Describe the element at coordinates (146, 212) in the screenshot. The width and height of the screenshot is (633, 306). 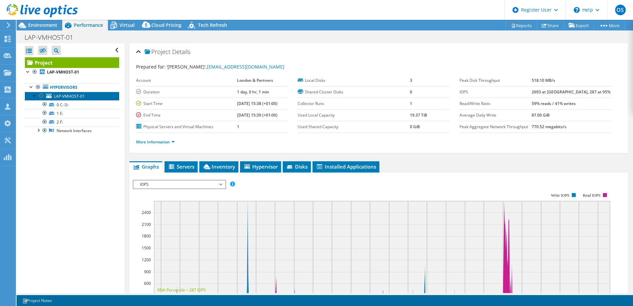
I see `text: 2400` at that location.